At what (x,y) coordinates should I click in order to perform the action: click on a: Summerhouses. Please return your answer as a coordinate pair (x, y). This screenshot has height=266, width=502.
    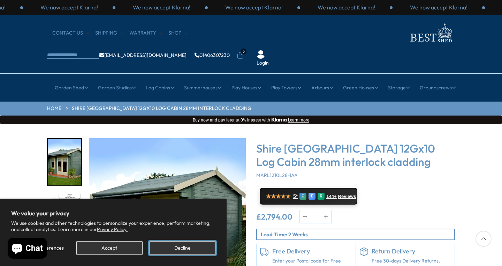
    Looking at the image, I should click on (203, 88).